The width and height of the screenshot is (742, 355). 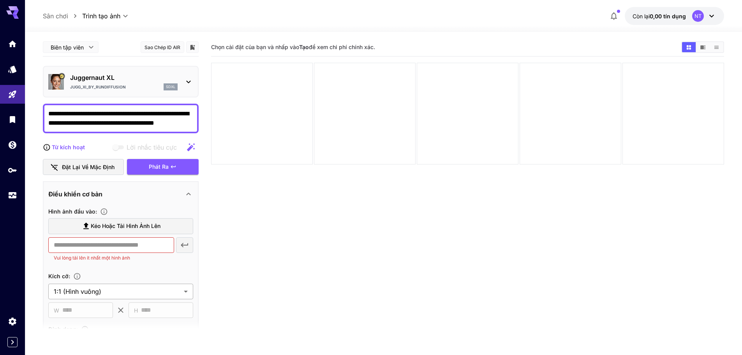 What do you see at coordinates (67, 47) in the screenshot?
I see `font: Biên tập viên` at bounding box center [67, 47].